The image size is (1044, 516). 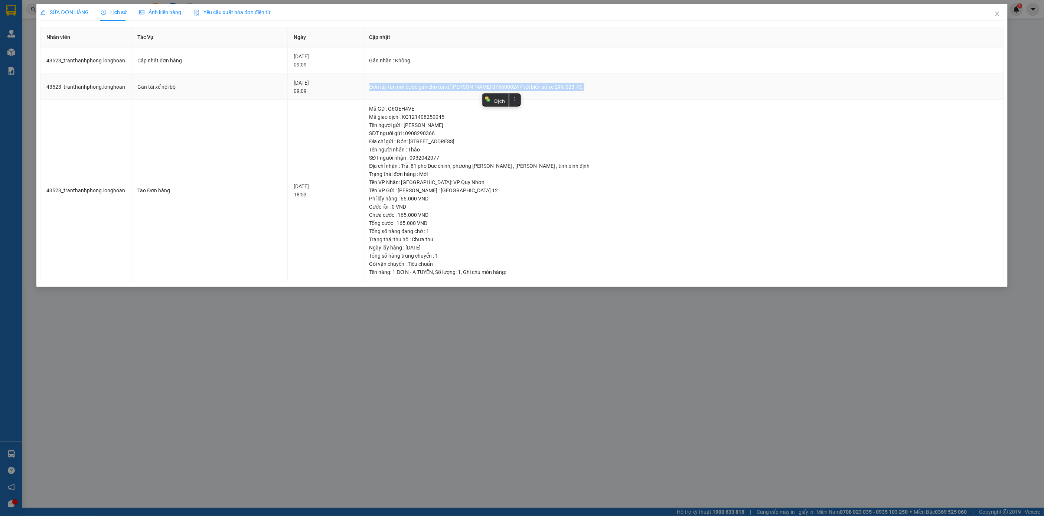 What do you see at coordinates (232, 12) in the screenshot?
I see `span: Yêu cầu xuất hóa đơn điện tử` at bounding box center [232, 12].